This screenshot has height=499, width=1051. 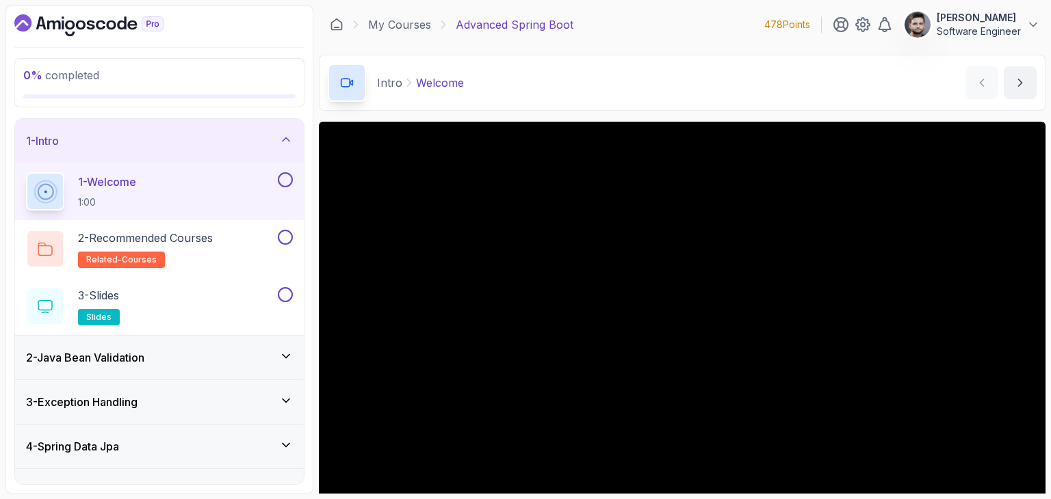 What do you see at coordinates (145, 238) in the screenshot?
I see `p: 2 - Recommended Courses` at bounding box center [145, 238].